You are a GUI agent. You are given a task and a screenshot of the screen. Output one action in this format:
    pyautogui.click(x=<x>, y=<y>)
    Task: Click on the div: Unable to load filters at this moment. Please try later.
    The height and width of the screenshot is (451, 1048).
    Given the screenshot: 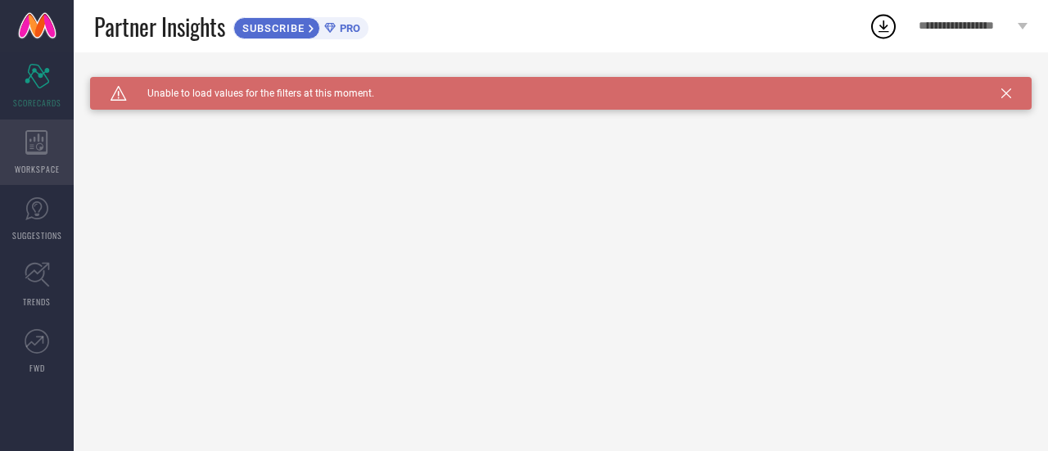 What is the action you would take?
    pyautogui.click(x=561, y=83)
    